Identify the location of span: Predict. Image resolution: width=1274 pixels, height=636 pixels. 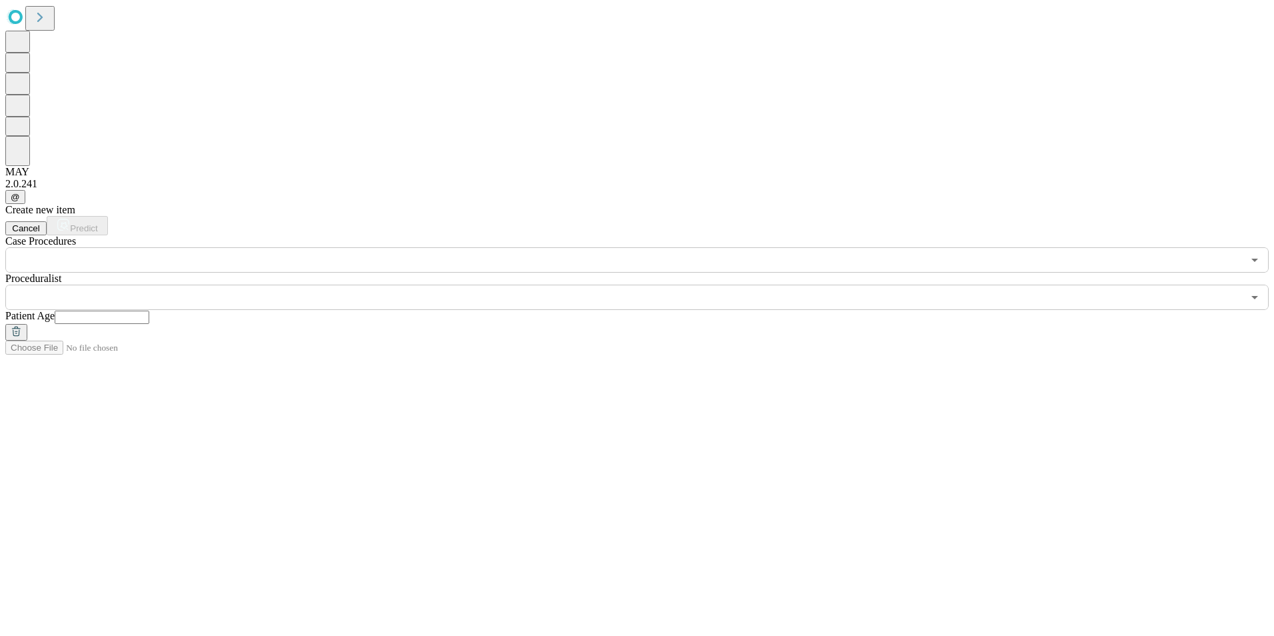
(83, 228).